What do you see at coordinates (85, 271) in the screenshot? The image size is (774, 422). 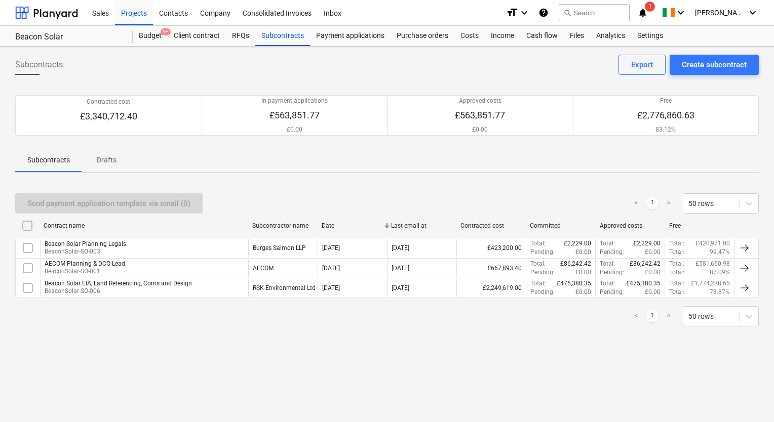 I see `p: BeaconSolar-SO-001` at bounding box center [85, 271].